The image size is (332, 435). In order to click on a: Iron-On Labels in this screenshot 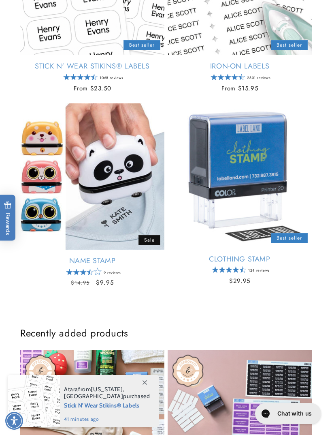, I will do `click(240, 66)`.